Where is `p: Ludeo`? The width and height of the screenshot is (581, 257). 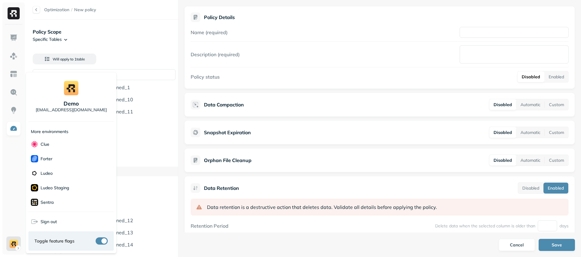
p: Ludeo is located at coordinates (47, 173).